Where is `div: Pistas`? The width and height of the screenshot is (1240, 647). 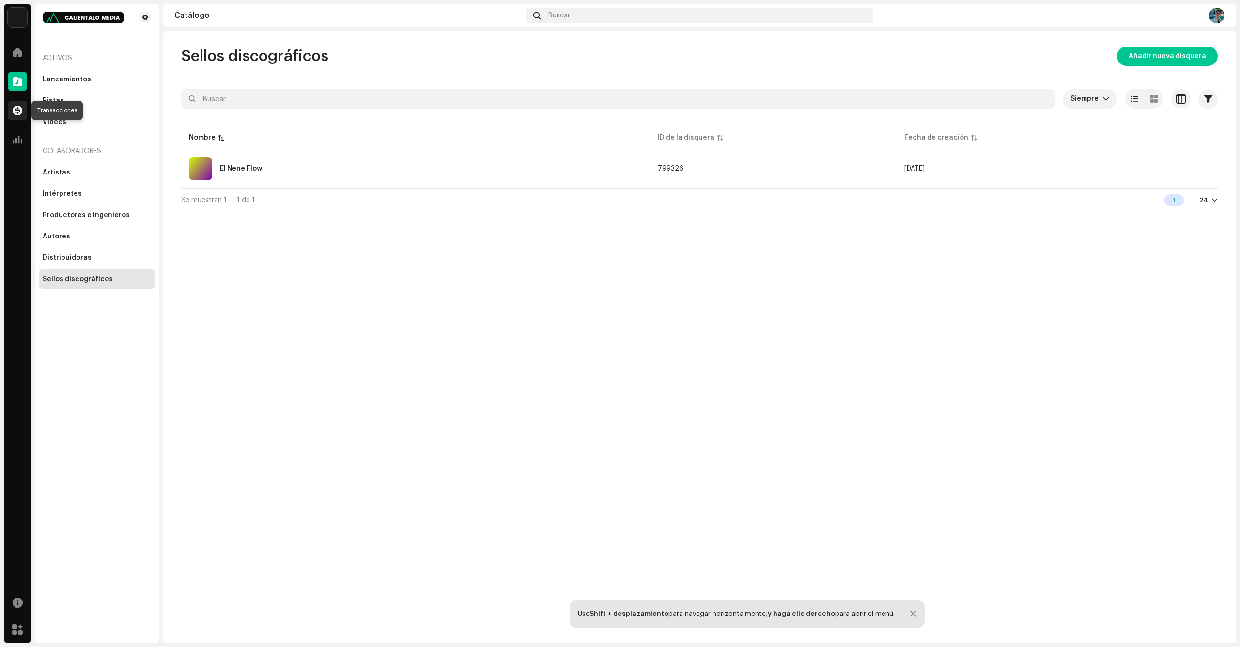 div: Pistas is located at coordinates (53, 101).